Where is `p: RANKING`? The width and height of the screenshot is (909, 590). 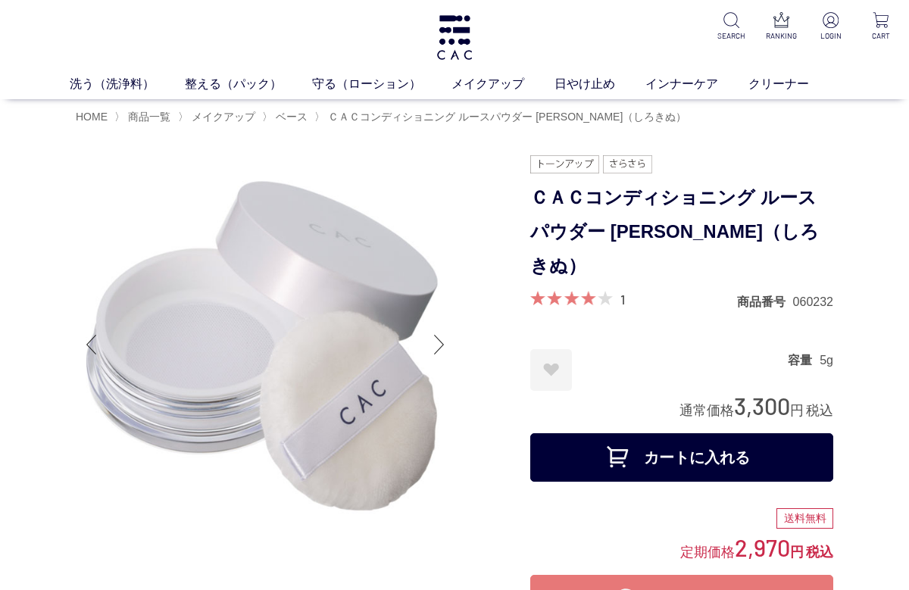 p: RANKING is located at coordinates (781, 36).